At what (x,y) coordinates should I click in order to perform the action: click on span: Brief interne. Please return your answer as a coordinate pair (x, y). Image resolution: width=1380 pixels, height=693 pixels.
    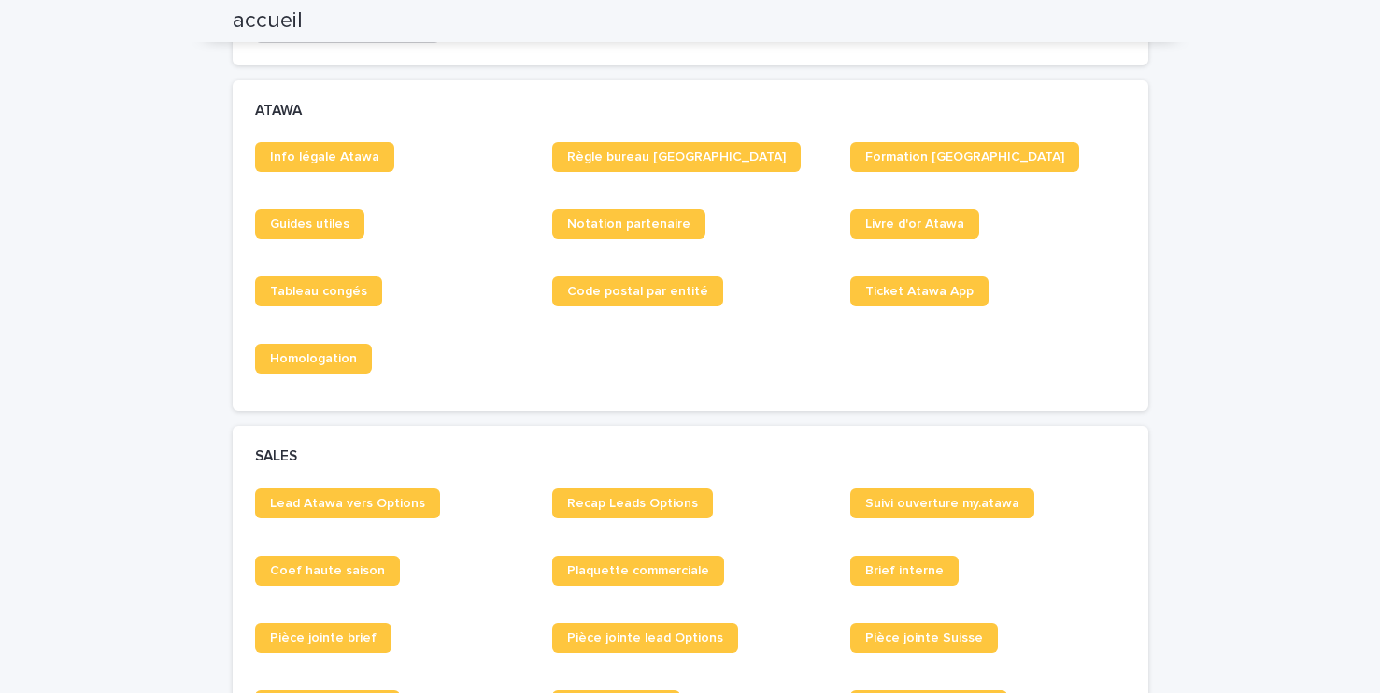
    Looking at the image, I should click on (904, 571).